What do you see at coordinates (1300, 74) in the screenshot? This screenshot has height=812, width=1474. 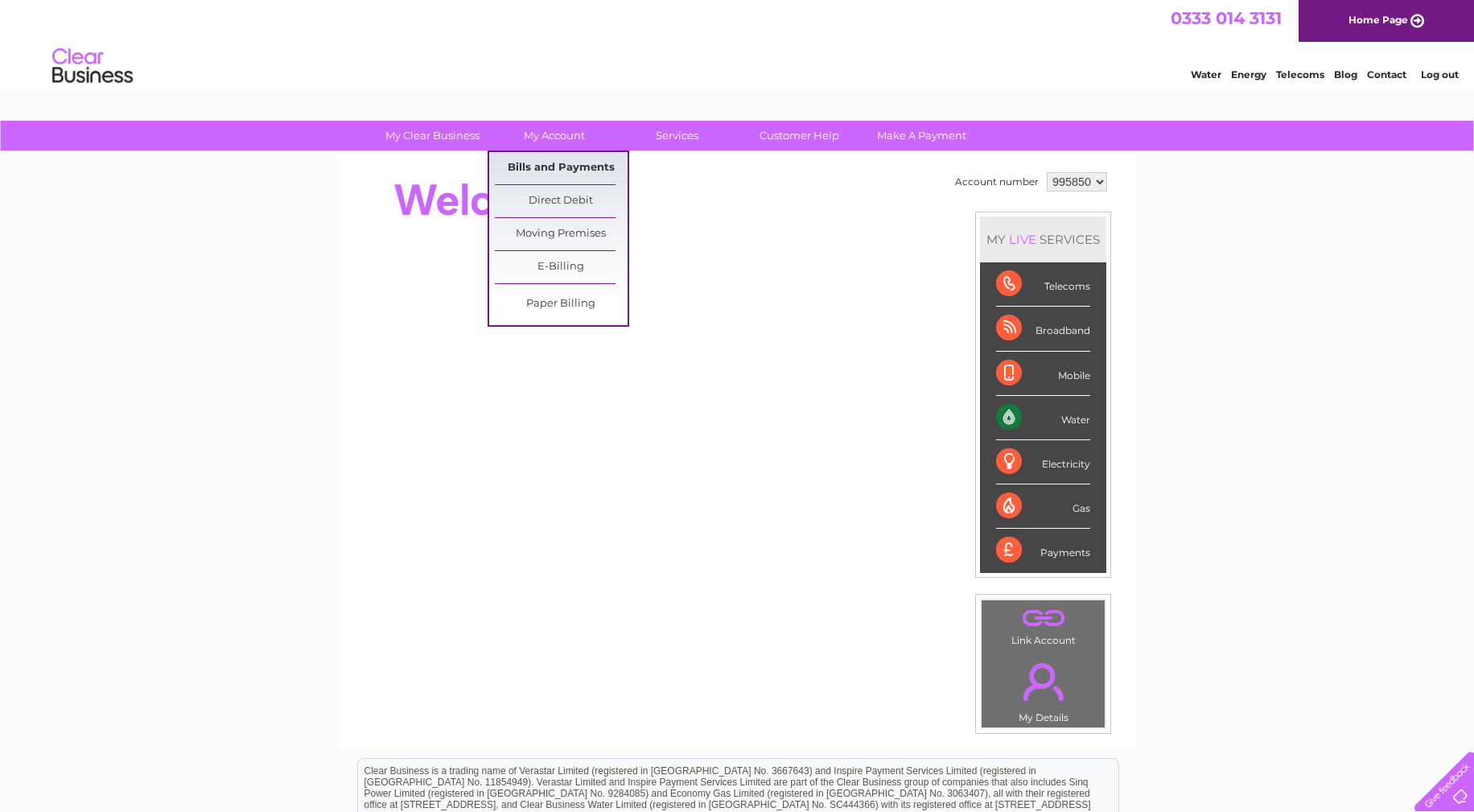 I see `a: Telecoms` at bounding box center [1300, 74].